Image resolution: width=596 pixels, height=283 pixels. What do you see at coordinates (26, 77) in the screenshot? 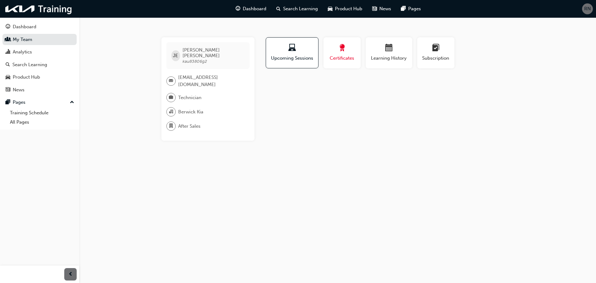
I see `div: Product Hub` at bounding box center [26, 77].